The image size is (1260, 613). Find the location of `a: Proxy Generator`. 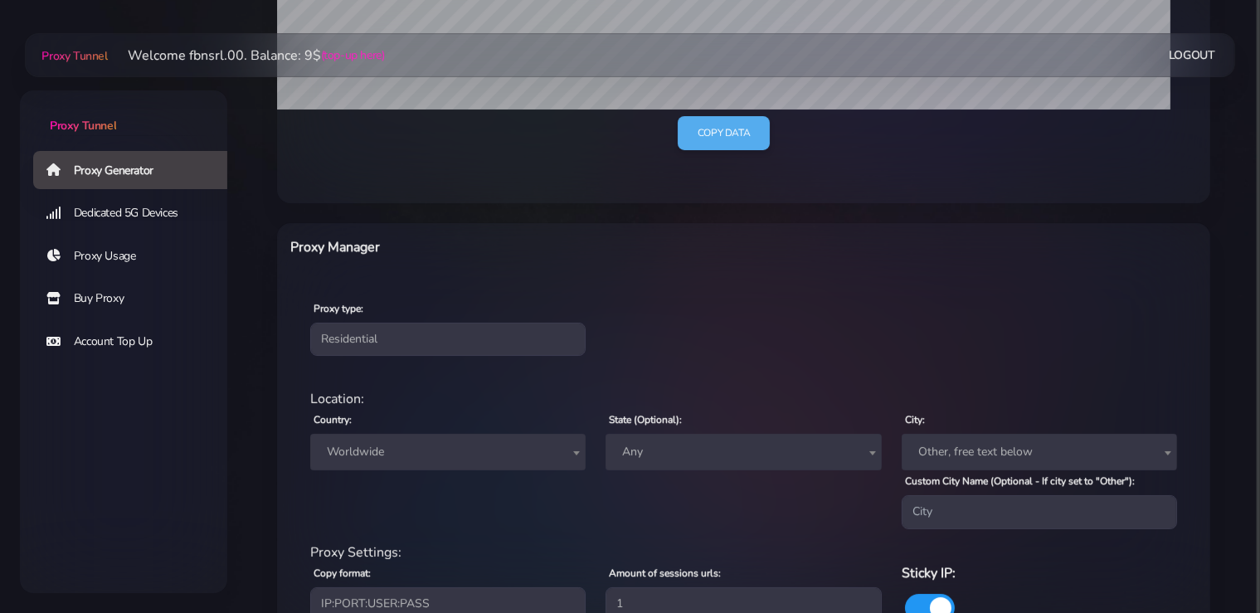

a: Proxy Generator is located at coordinates (137, 170).